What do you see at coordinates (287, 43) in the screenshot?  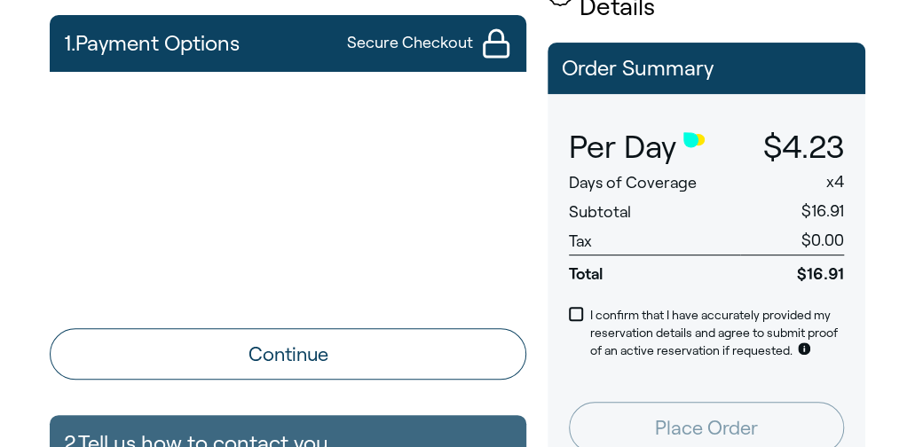 I see `button: 1.Payment OptionsSecure Checkout` at bounding box center [287, 43].